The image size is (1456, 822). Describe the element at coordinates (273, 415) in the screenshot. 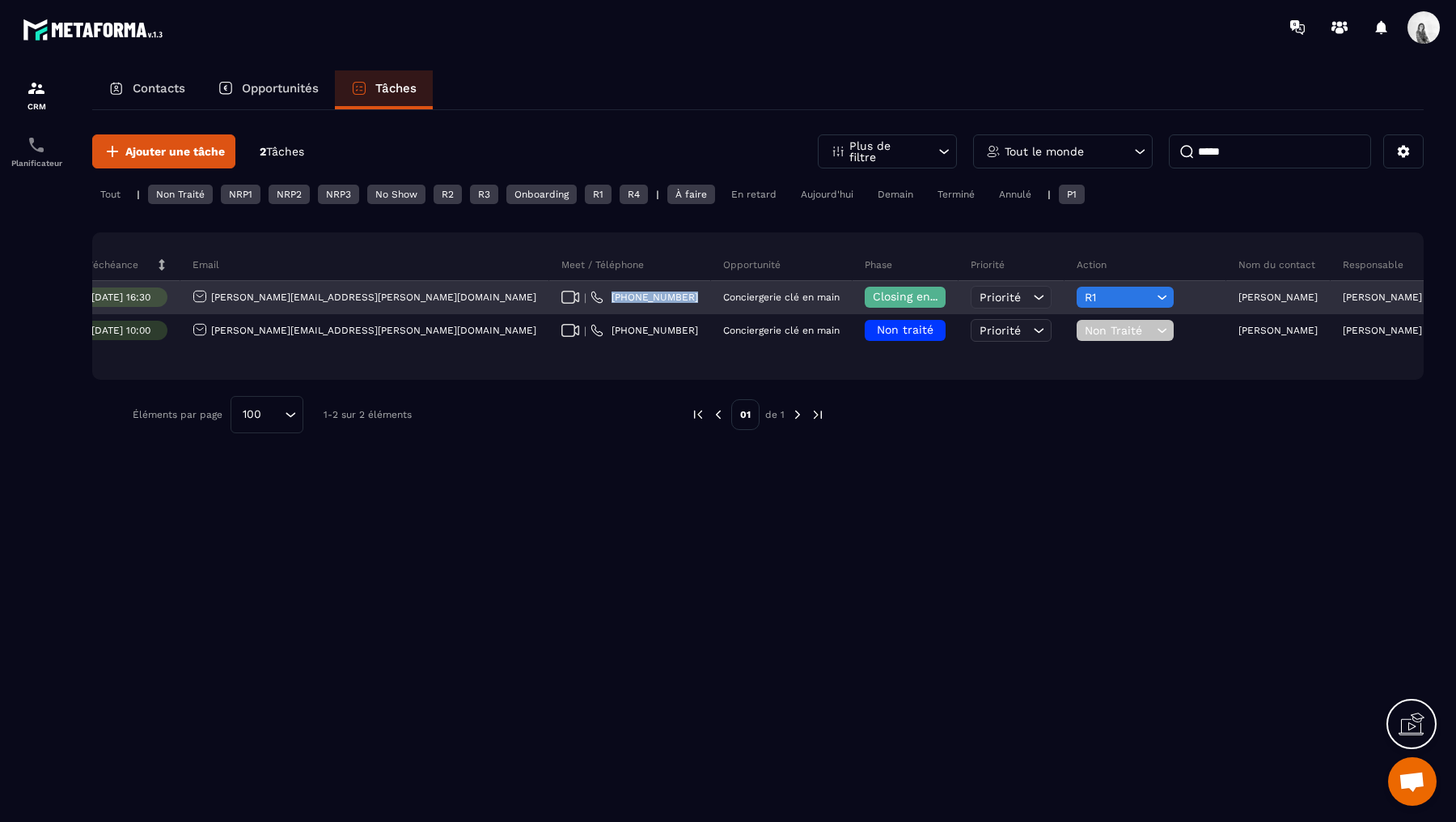

I see `input: Search for option` at that location.